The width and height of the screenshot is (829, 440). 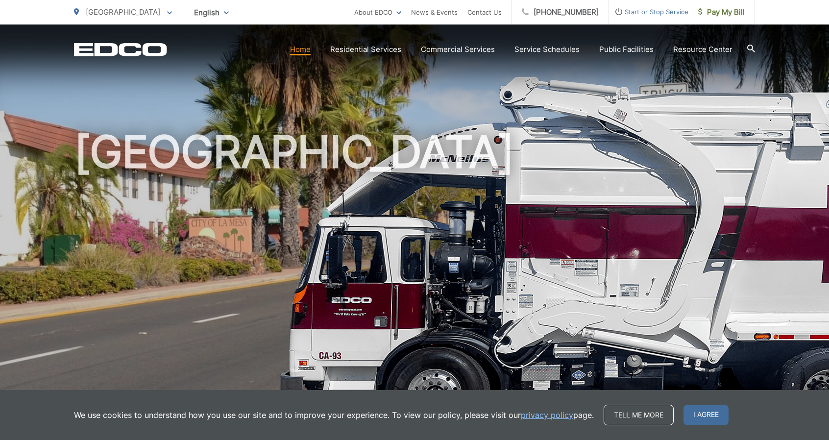 What do you see at coordinates (721, 12) in the screenshot?
I see `span: Pay My Bill` at bounding box center [721, 12].